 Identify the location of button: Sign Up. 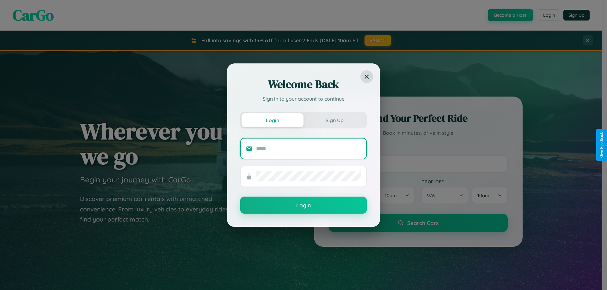
(334, 120).